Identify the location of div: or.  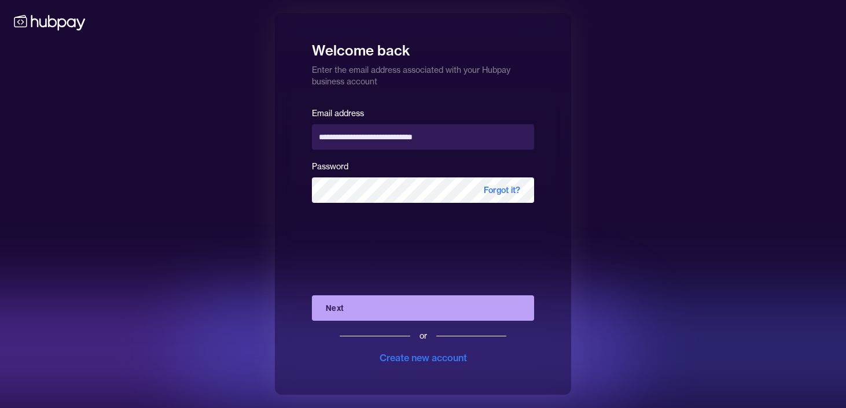
(423, 336).